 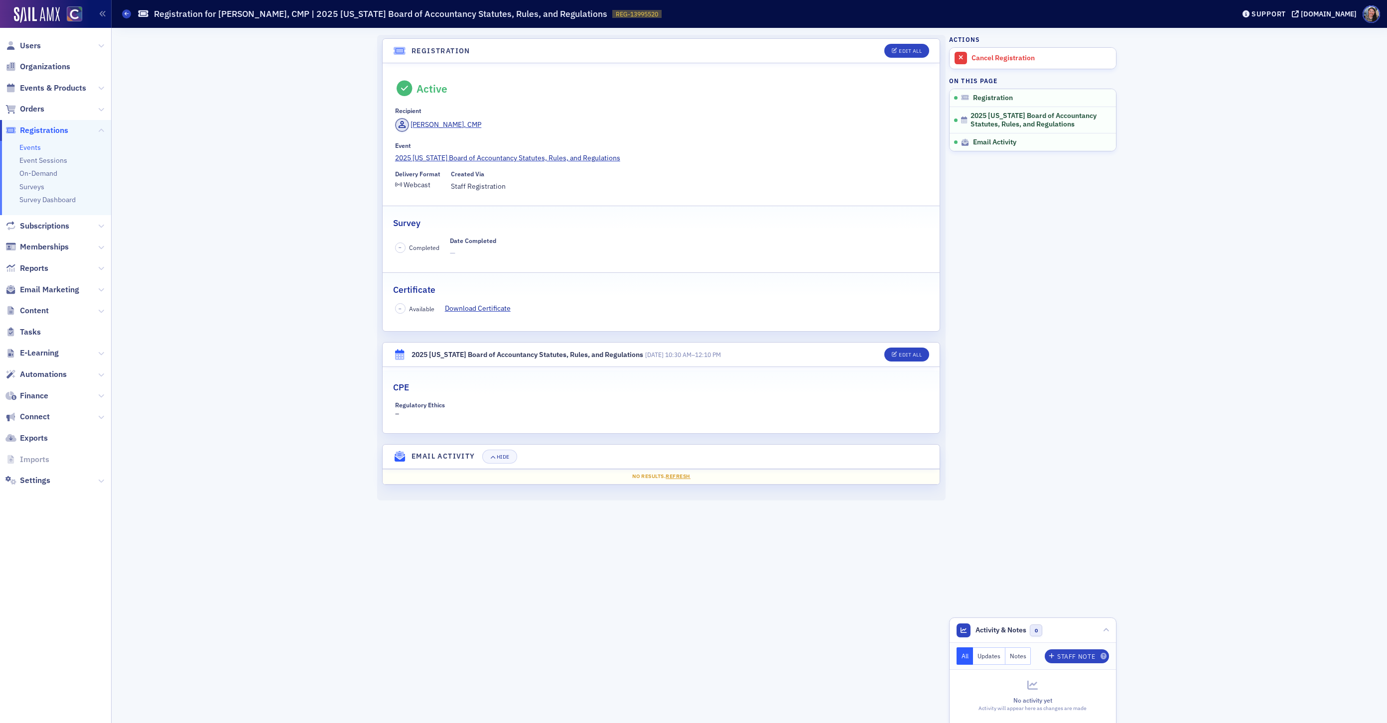 I want to click on span: Events & Products, so click(x=53, y=88).